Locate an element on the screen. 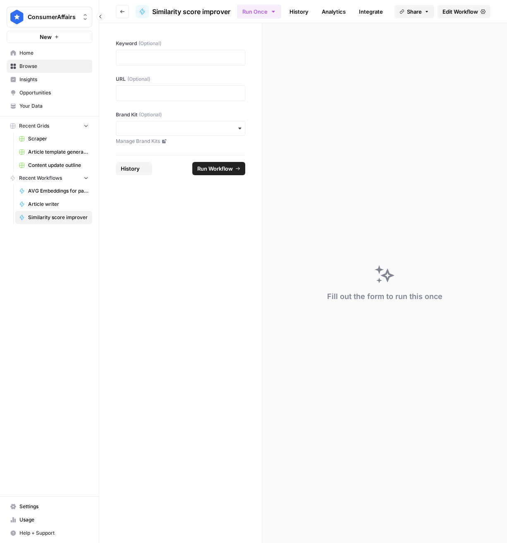  span: Browse is located at coordinates (54, 66).